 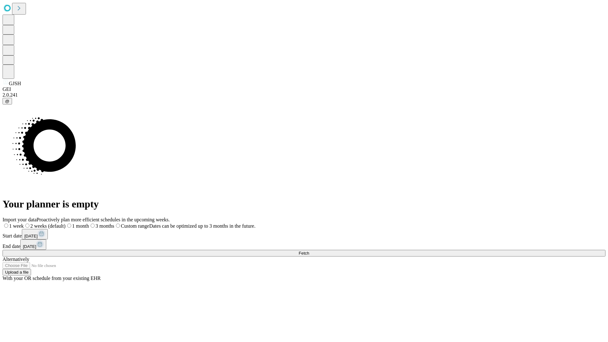 I want to click on span: 1 month, so click(x=80, y=226).